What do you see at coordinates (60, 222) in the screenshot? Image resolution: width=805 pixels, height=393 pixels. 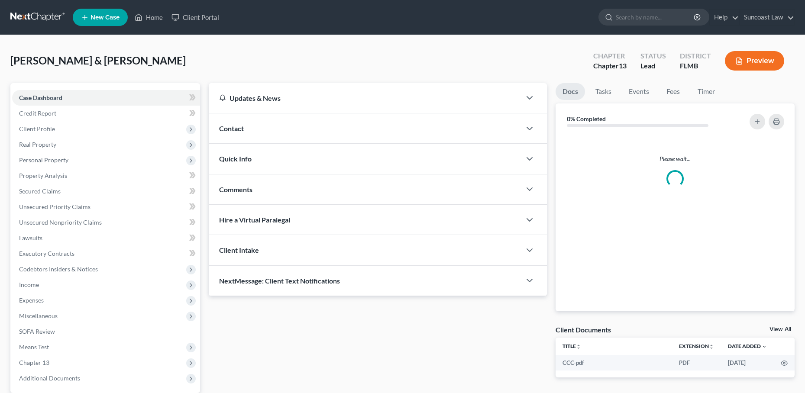 I see `span: Unsecured Nonpriority Claims` at bounding box center [60, 222].